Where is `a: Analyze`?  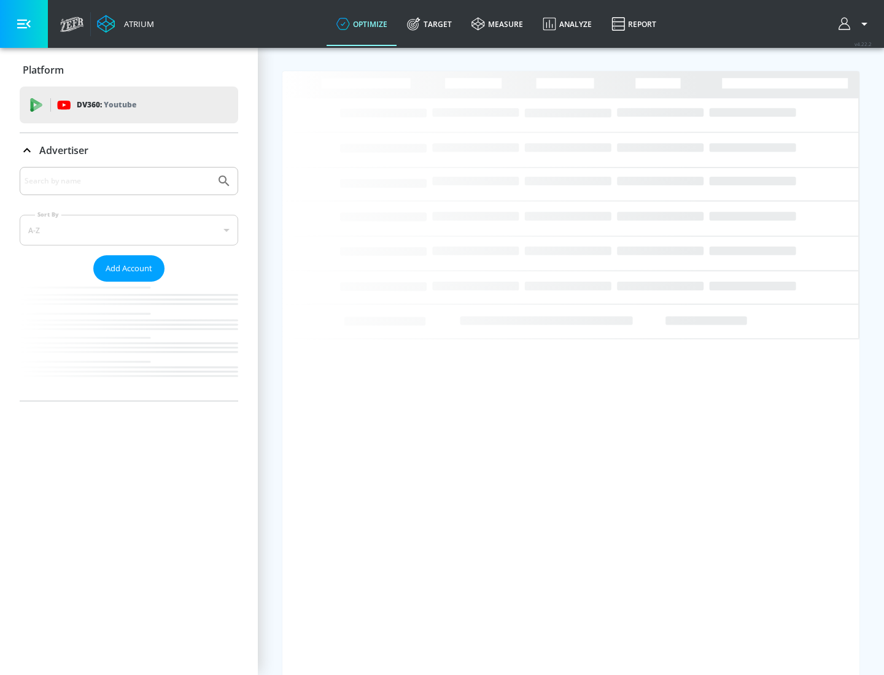 a: Analyze is located at coordinates (567, 24).